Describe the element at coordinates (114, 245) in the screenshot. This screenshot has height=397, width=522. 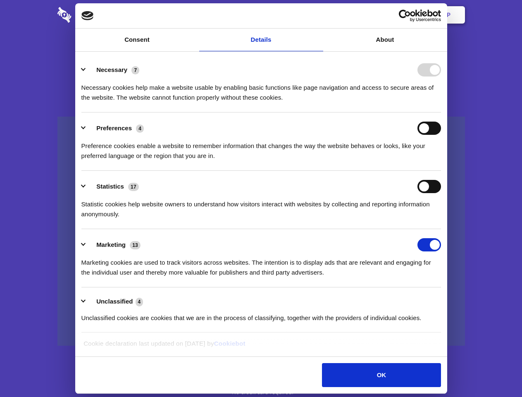
I see `button: Marketing (13)` at that location.